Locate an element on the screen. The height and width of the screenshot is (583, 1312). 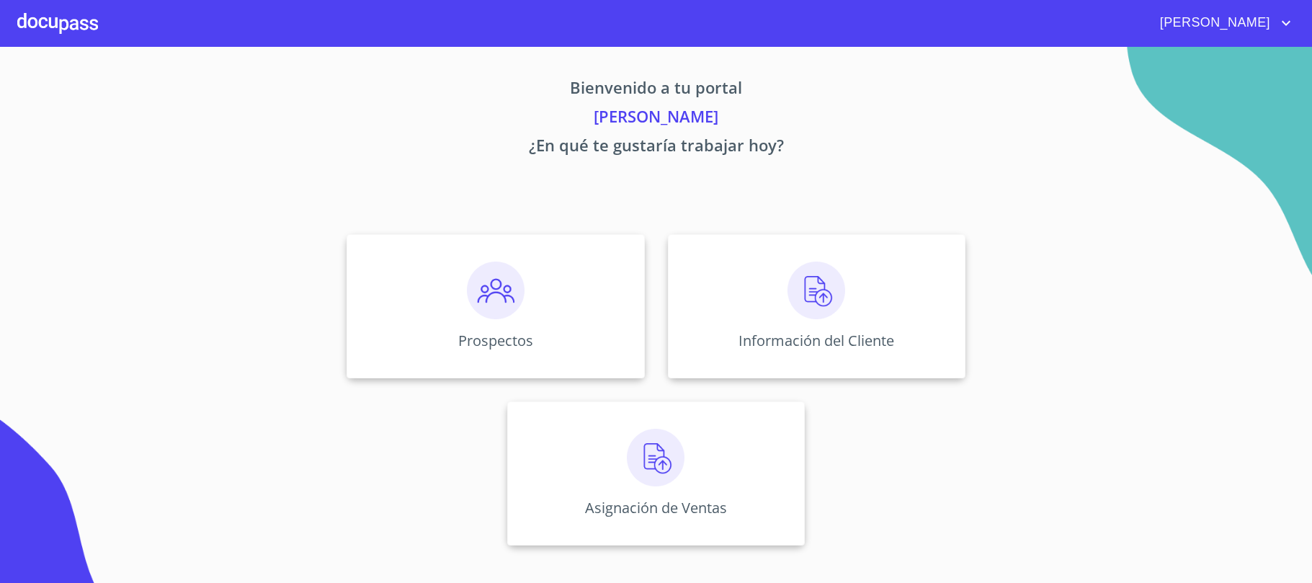
p: Bienvenido a tu portal is located at coordinates (656, 90).